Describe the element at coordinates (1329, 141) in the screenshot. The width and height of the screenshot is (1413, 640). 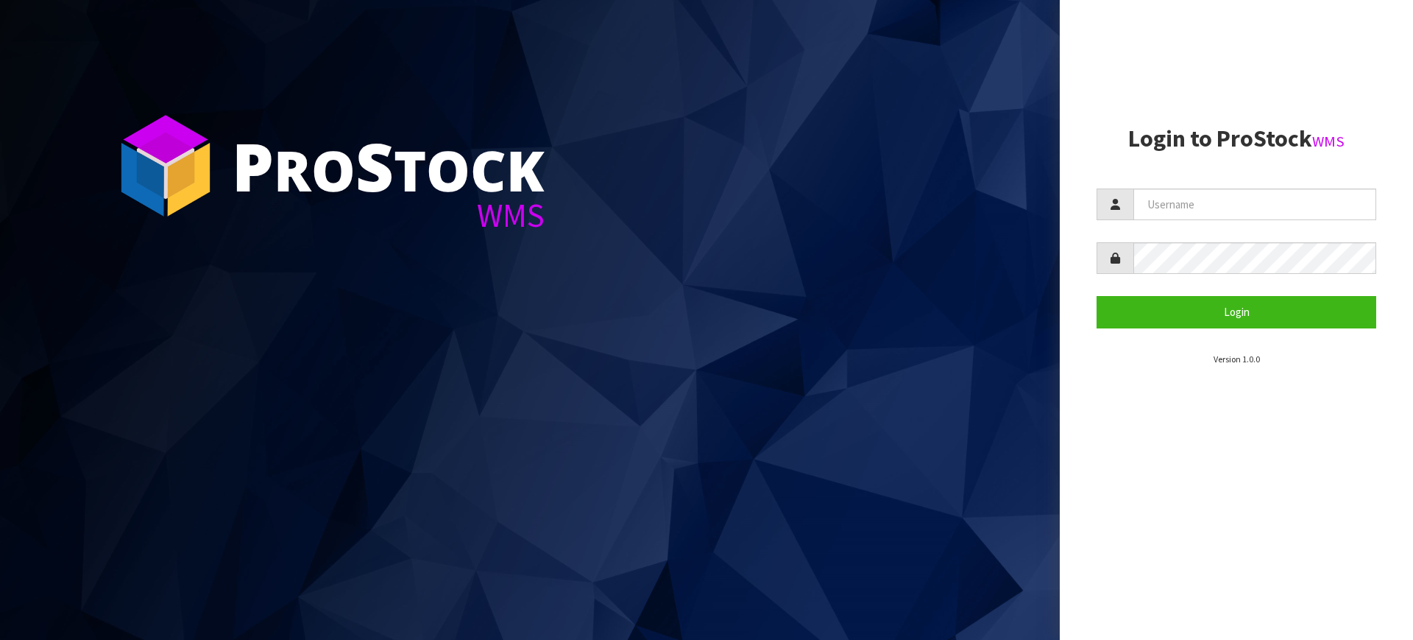
I see `small: WMS` at that location.